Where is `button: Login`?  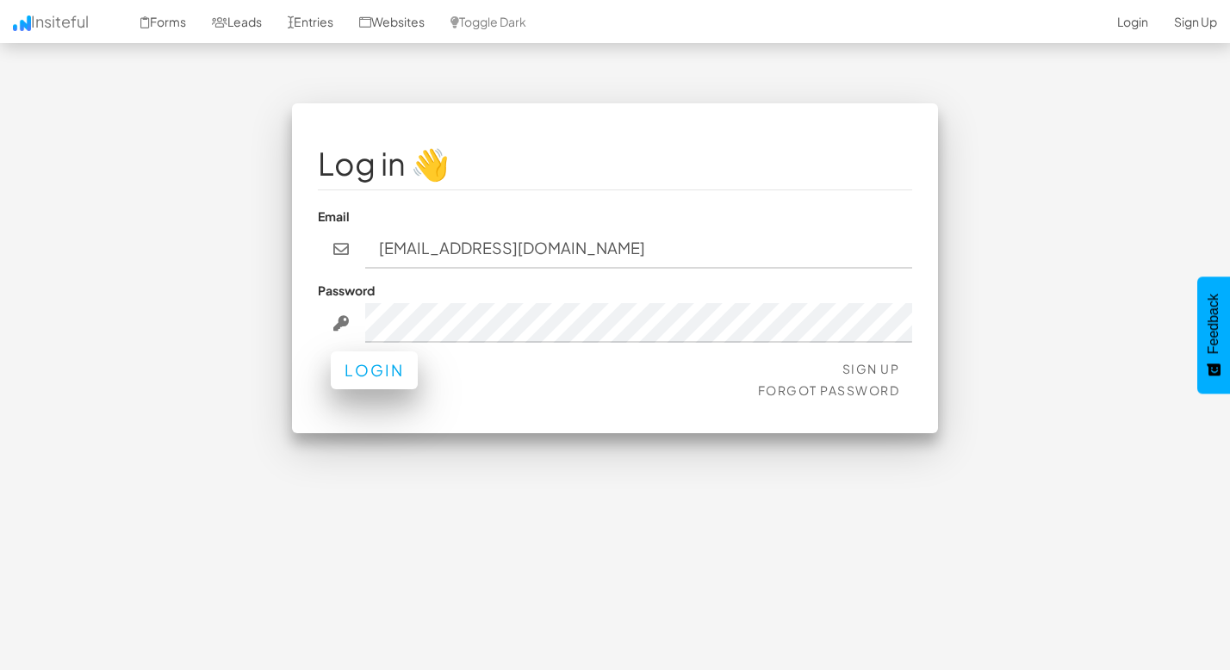
button: Login is located at coordinates (374, 370).